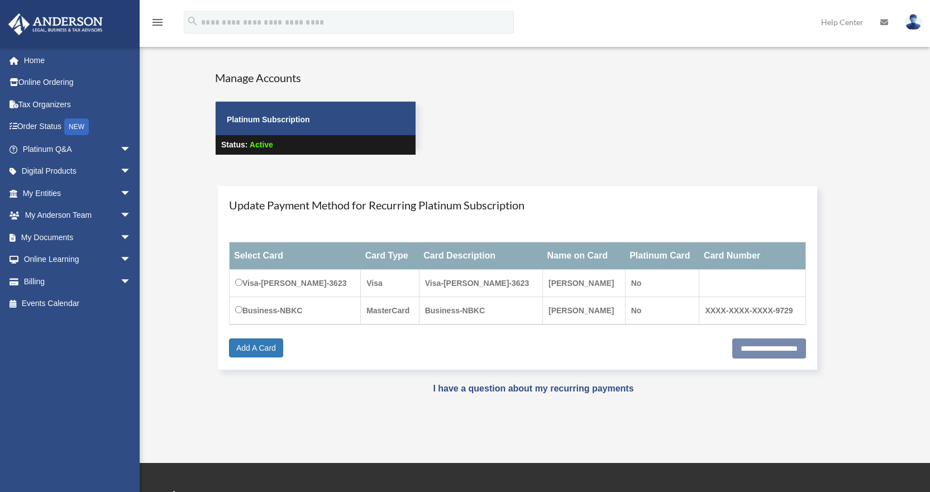 This screenshot has height=492, width=930. What do you see at coordinates (390, 283) in the screenshot?
I see `td: Visa` at bounding box center [390, 283].